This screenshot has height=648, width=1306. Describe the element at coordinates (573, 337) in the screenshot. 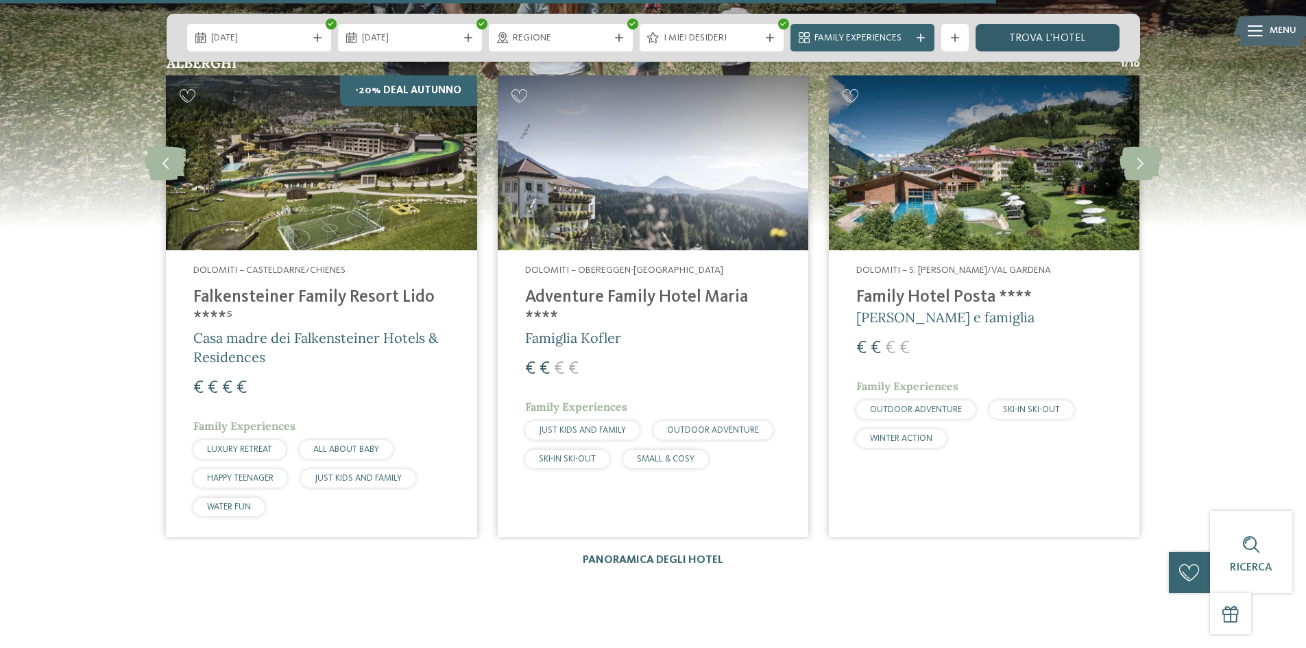

I see `span: Famiglia Kofler` at that location.